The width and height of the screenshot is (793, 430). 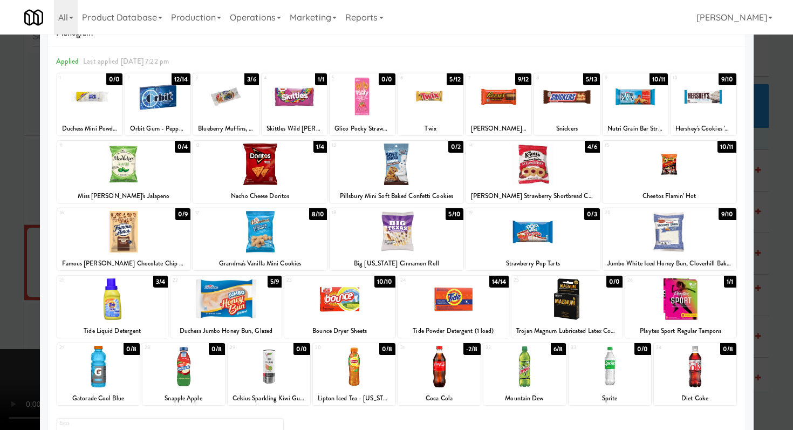 I want to click on div: 326/8Mountain Dew, so click(x=524, y=374).